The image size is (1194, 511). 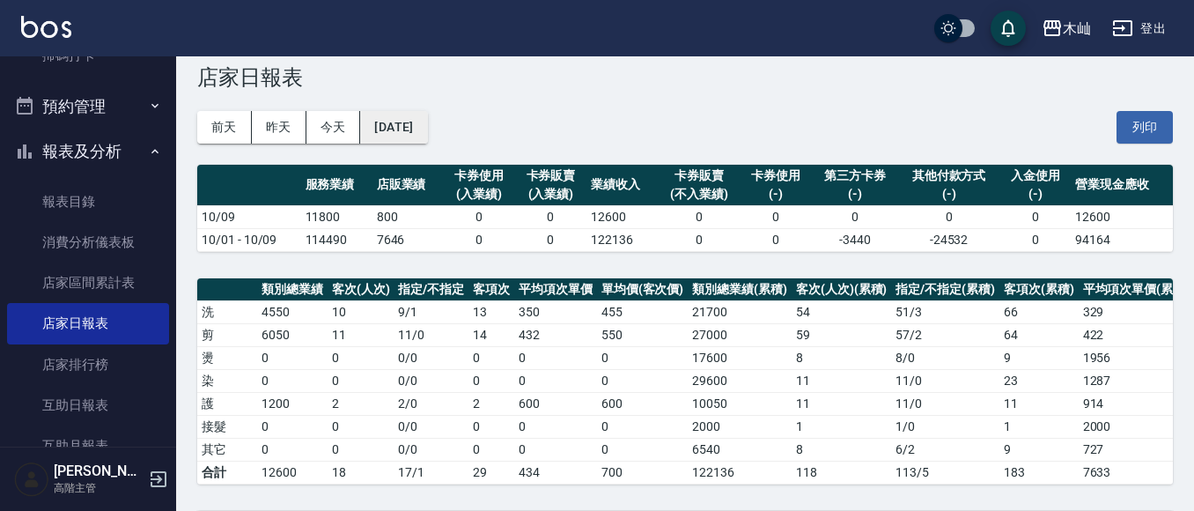 I want to click on button: 登出, so click(x=1138, y=28).